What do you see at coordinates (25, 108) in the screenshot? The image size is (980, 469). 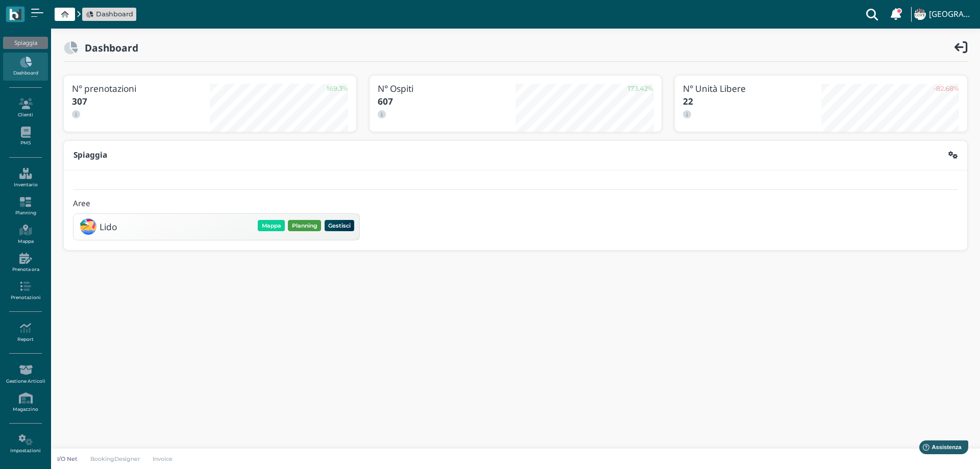 I see `a: Clienti` at bounding box center [25, 108].